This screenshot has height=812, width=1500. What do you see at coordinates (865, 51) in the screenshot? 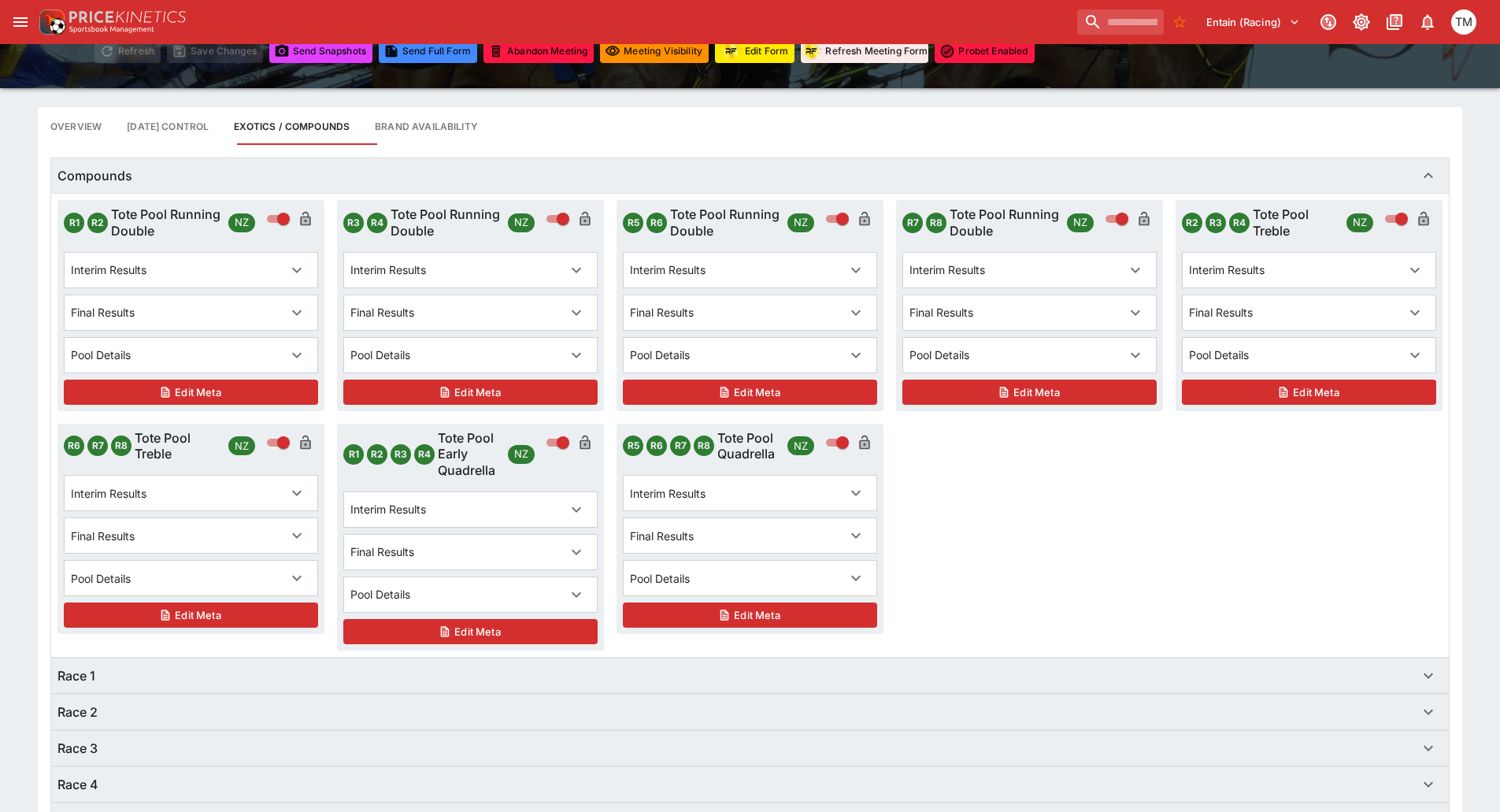
I see `button: Refresh Meeting Form` at bounding box center [865, 51].